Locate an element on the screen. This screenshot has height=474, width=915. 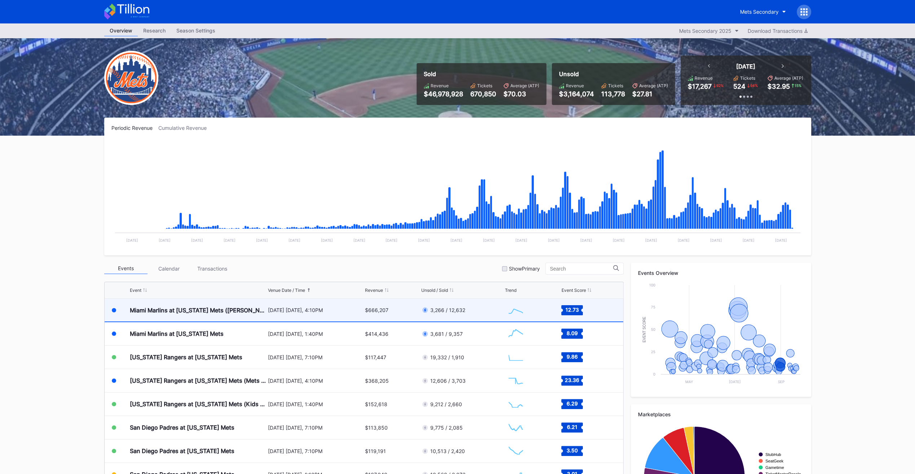
div: 524 is located at coordinates (739, 86).